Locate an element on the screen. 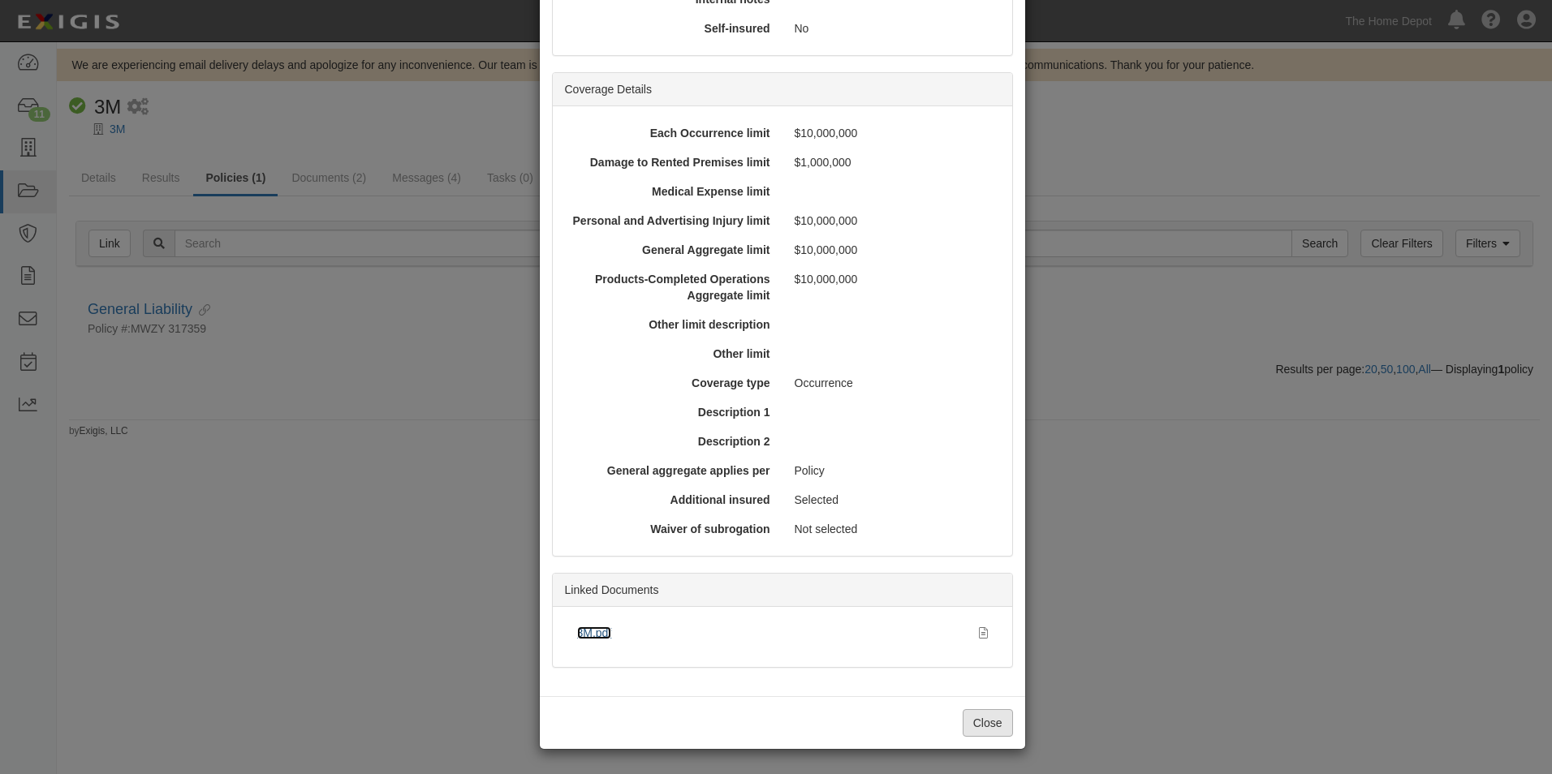 The width and height of the screenshot is (1552, 774). div: 3M.pdf is located at coordinates (772, 633).